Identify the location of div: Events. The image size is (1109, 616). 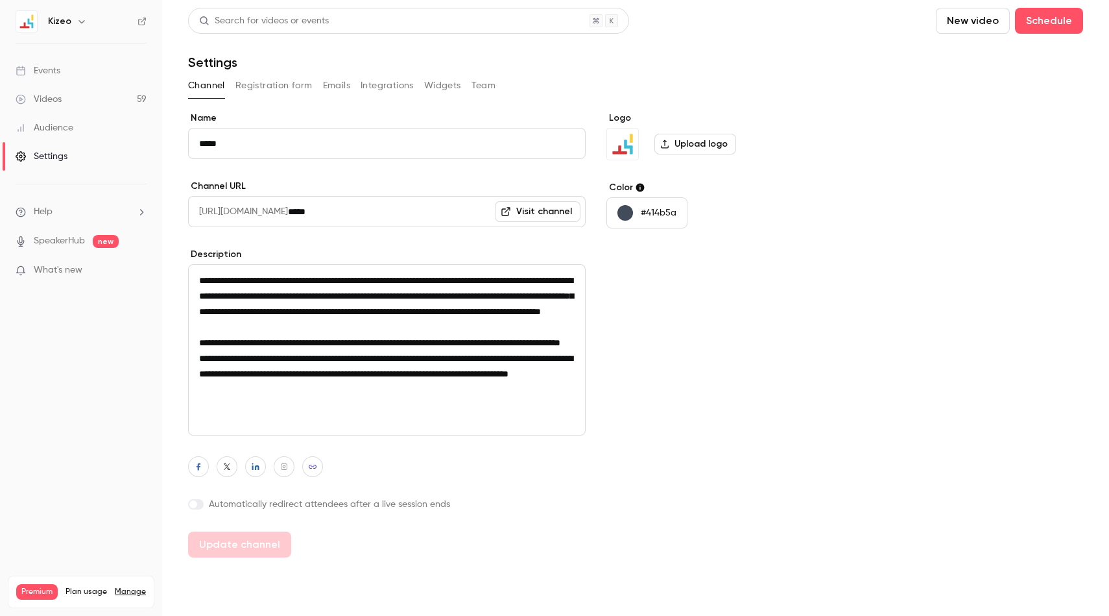
(38, 71).